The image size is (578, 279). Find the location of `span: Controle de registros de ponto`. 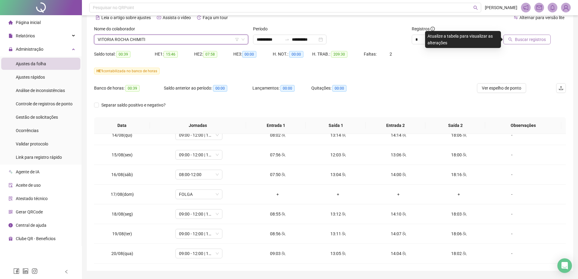

span: Controle de registros de ponto is located at coordinates (44, 104).